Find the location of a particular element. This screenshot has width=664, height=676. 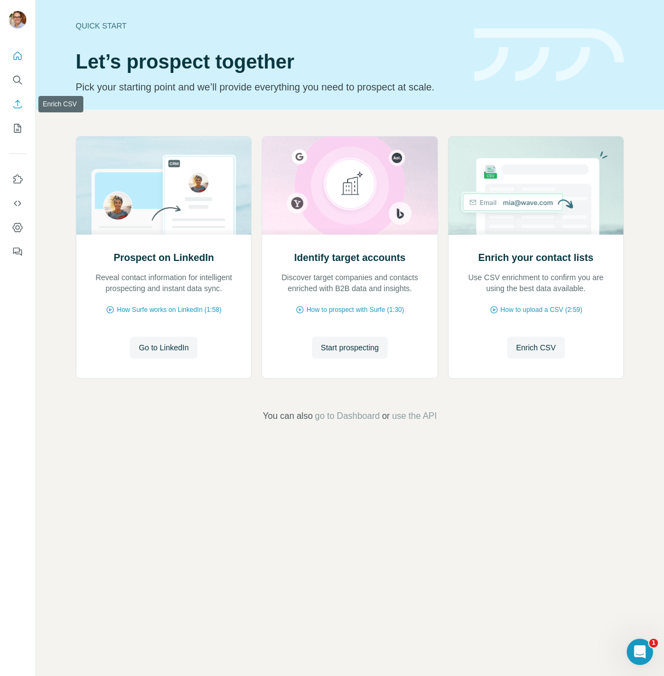

img: banner is located at coordinates (549, 55).